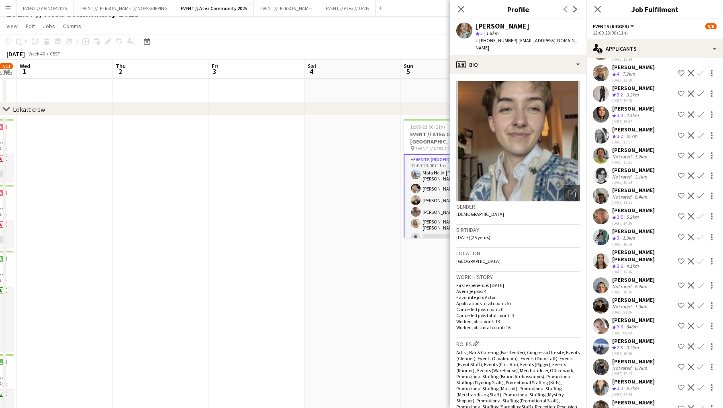 The width and height of the screenshot is (723, 408). I want to click on span: Thu, so click(121, 66).